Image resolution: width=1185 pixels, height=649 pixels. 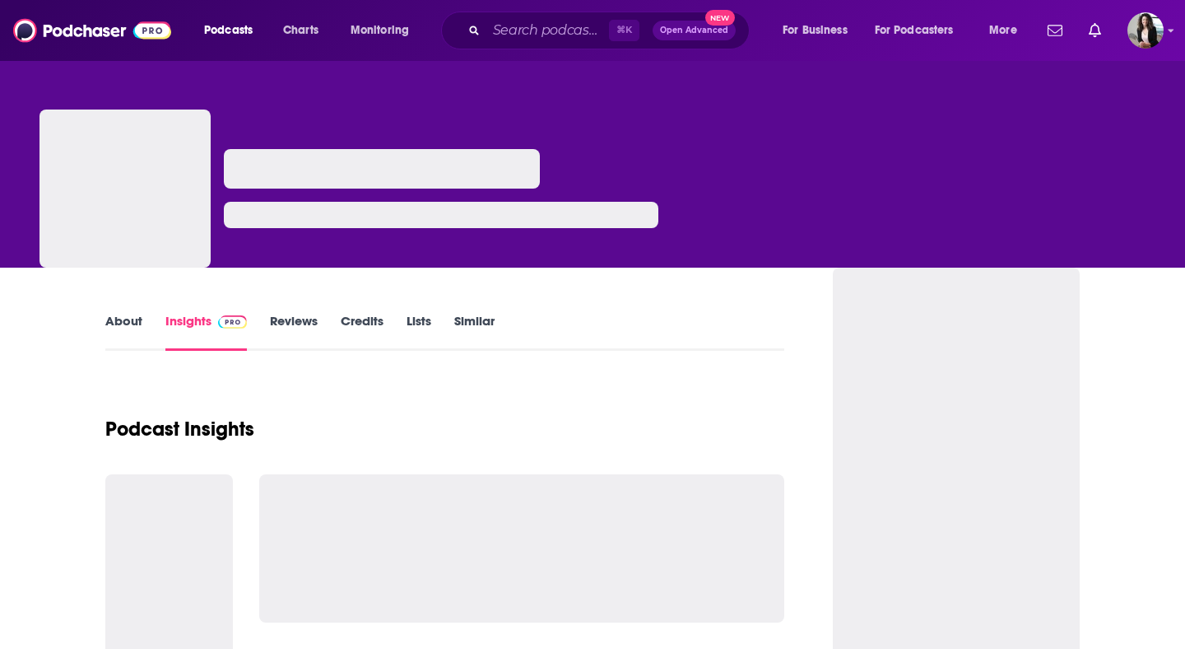 What do you see at coordinates (547, 30) in the screenshot?
I see `input: Search podcasts, credits, & more...` at bounding box center [547, 30].